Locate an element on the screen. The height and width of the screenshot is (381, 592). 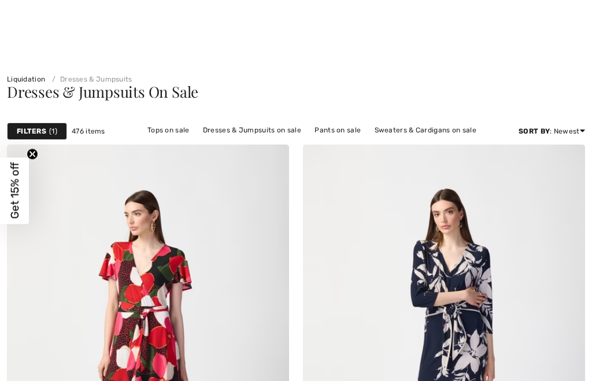
div: : Newest is located at coordinates (551, 131).